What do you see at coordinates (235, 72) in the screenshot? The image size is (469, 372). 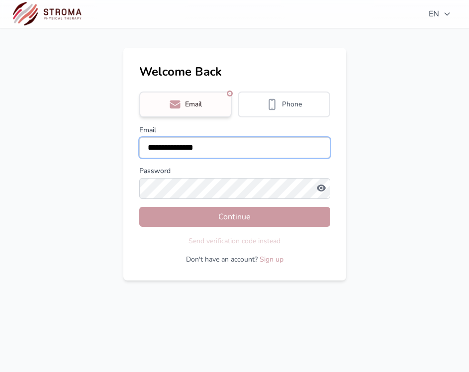 I see `h1: Welcome Back` at bounding box center [235, 72].